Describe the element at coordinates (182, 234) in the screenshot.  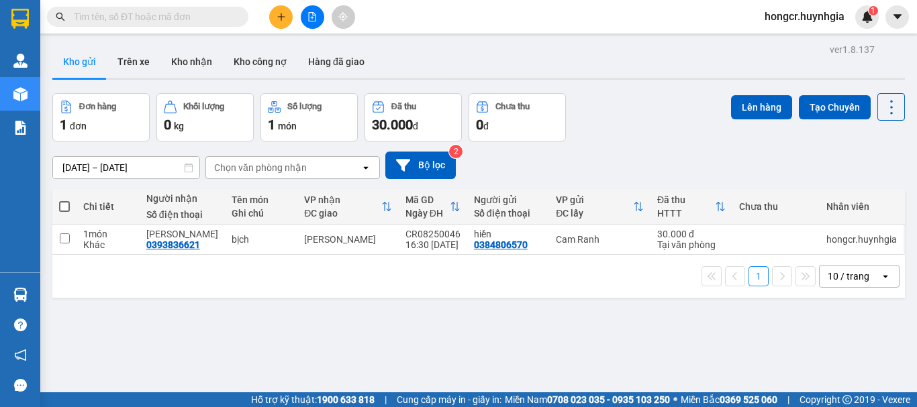
I see `div: quỳnh chi` at that location.